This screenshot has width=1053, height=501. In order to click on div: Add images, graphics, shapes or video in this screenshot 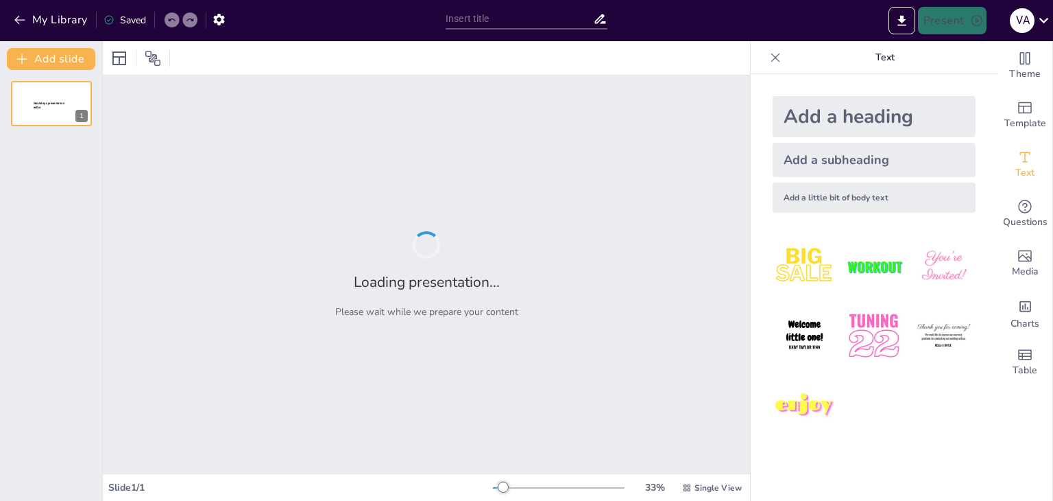, I will do `click(1025, 263)`.